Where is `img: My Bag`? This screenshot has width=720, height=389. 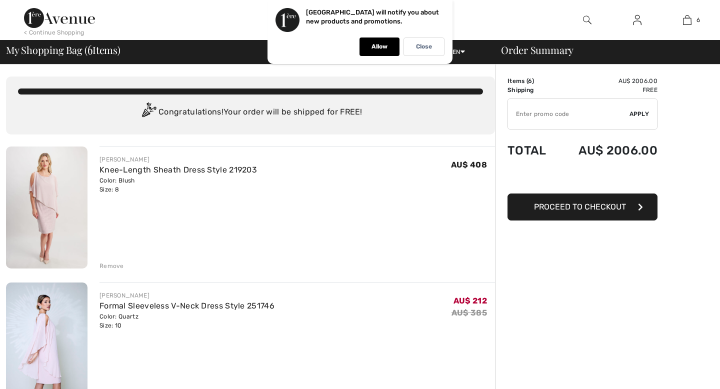 img: My Bag is located at coordinates (687, 20).